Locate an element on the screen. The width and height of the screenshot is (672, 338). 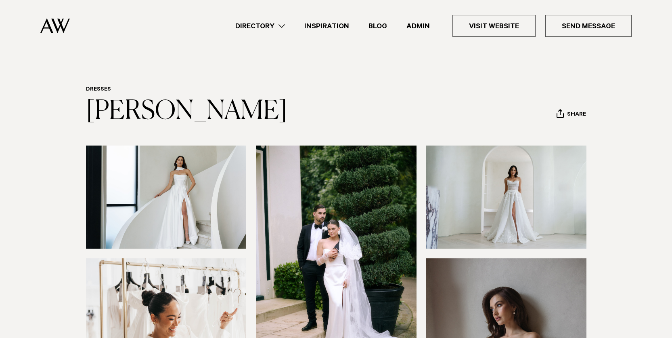
a: Directory is located at coordinates (260, 26).